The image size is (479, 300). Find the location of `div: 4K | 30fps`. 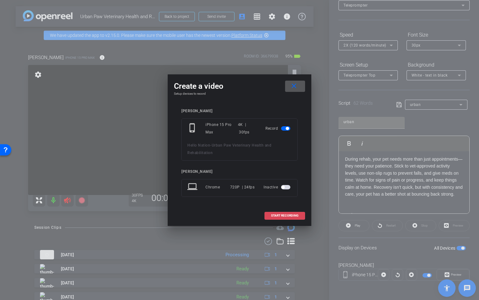

div: 4K | 30fps is located at coordinates (247, 128).